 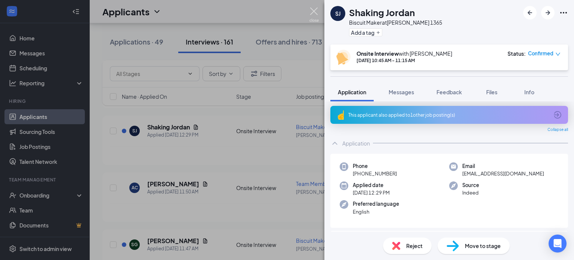 What do you see at coordinates (471, 185) in the screenshot?
I see `span: Source` at bounding box center [471, 185].